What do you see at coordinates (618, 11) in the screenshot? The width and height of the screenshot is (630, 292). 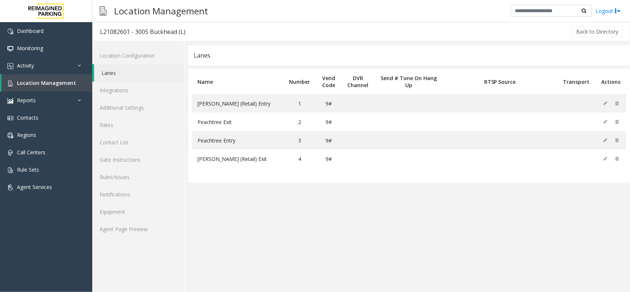 I see `img: logout` at bounding box center [618, 11].